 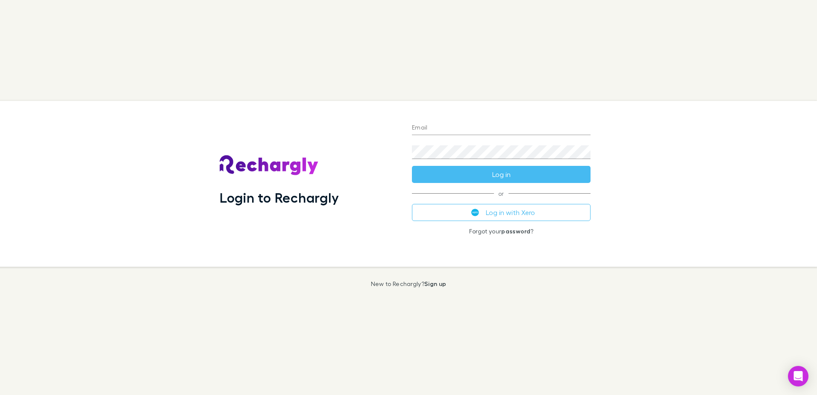 I want to click on p: New to Rechargly?, so click(x=408, y=284).